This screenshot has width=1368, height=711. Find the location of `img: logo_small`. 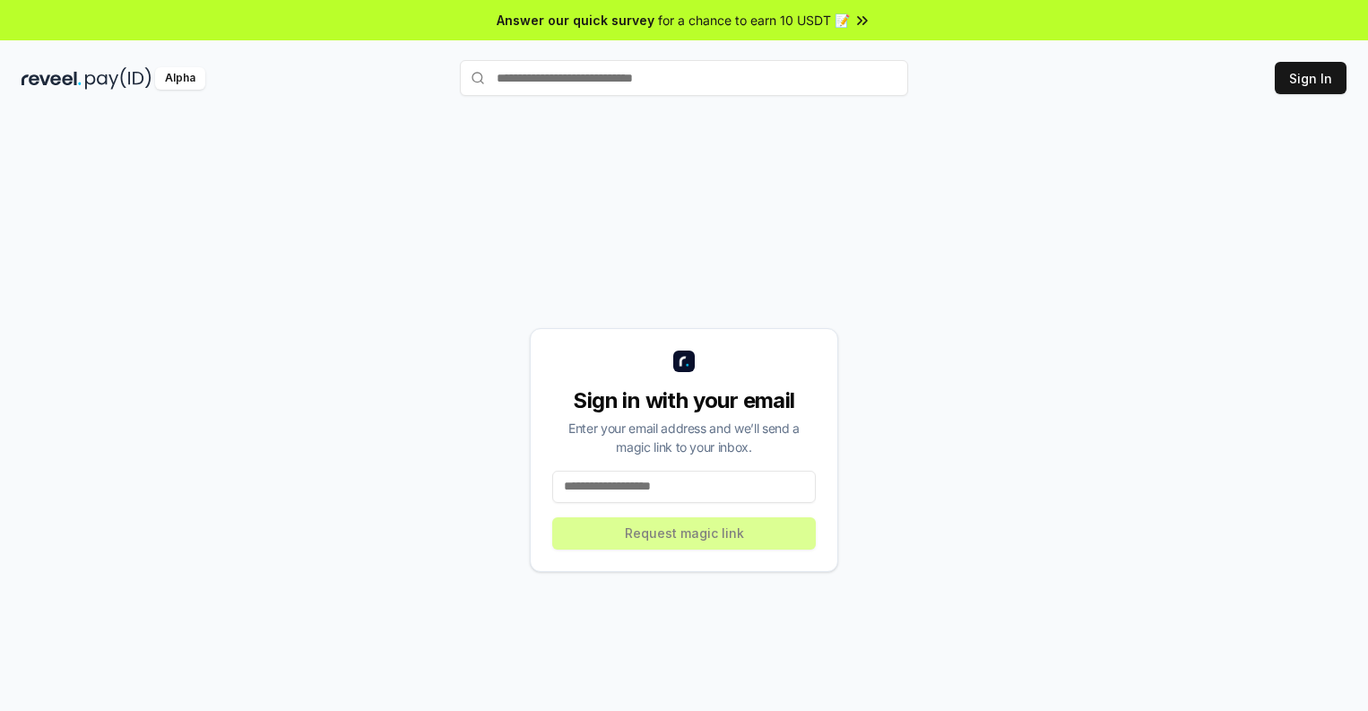

img: logo_small is located at coordinates (684, 361).